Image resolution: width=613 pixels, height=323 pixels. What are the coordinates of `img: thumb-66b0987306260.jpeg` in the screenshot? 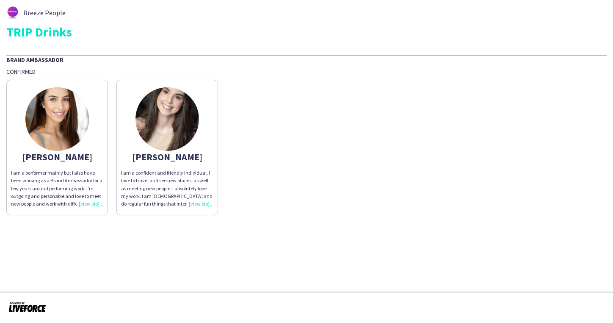 It's located at (167, 119).